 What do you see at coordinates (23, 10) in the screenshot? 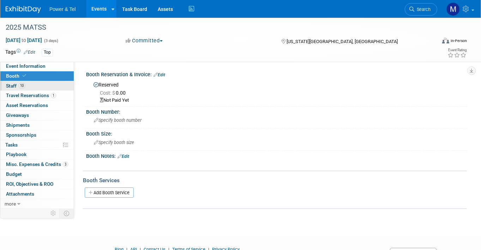
I see `img: ExhibitDay` at bounding box center [23, 10].